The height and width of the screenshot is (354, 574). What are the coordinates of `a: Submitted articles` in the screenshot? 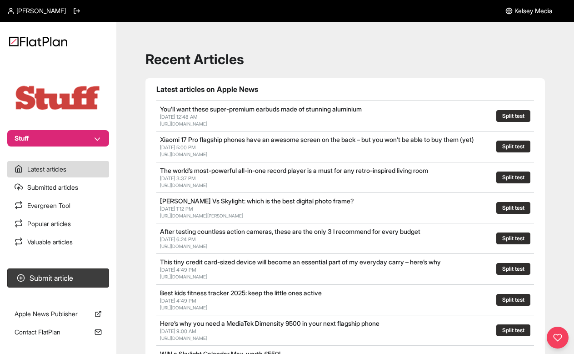 It's located at (58, 187).